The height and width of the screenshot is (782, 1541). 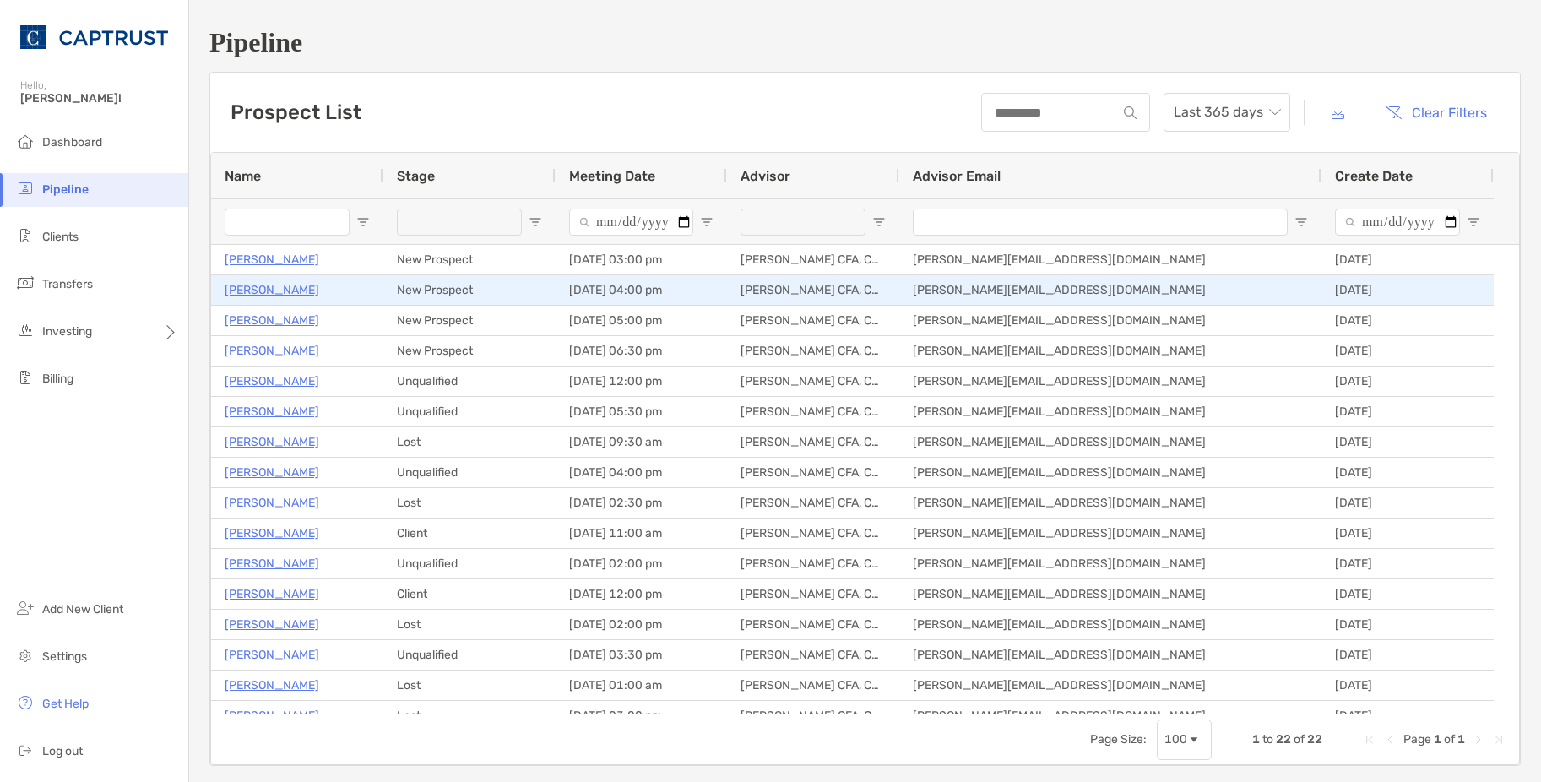 I want to click on span: Advisor Email, so click(x=956, y=176).